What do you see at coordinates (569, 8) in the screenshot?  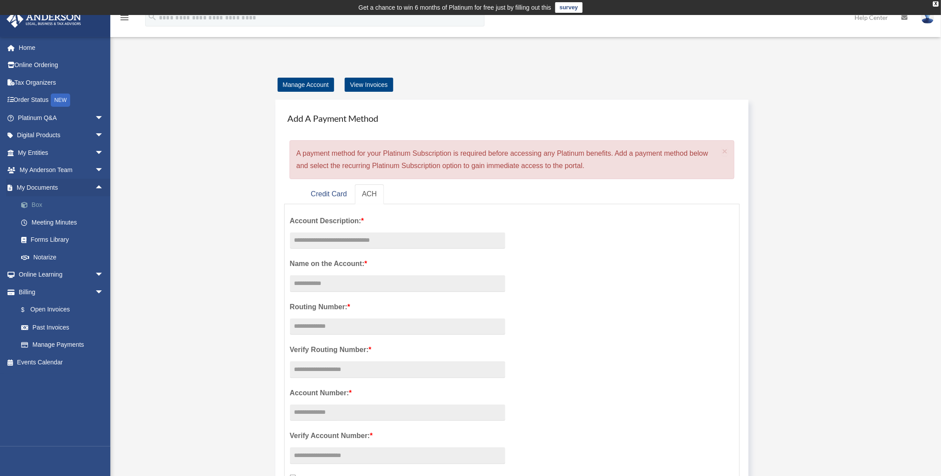 I see `a: survey` at bounding box center [569, 8].